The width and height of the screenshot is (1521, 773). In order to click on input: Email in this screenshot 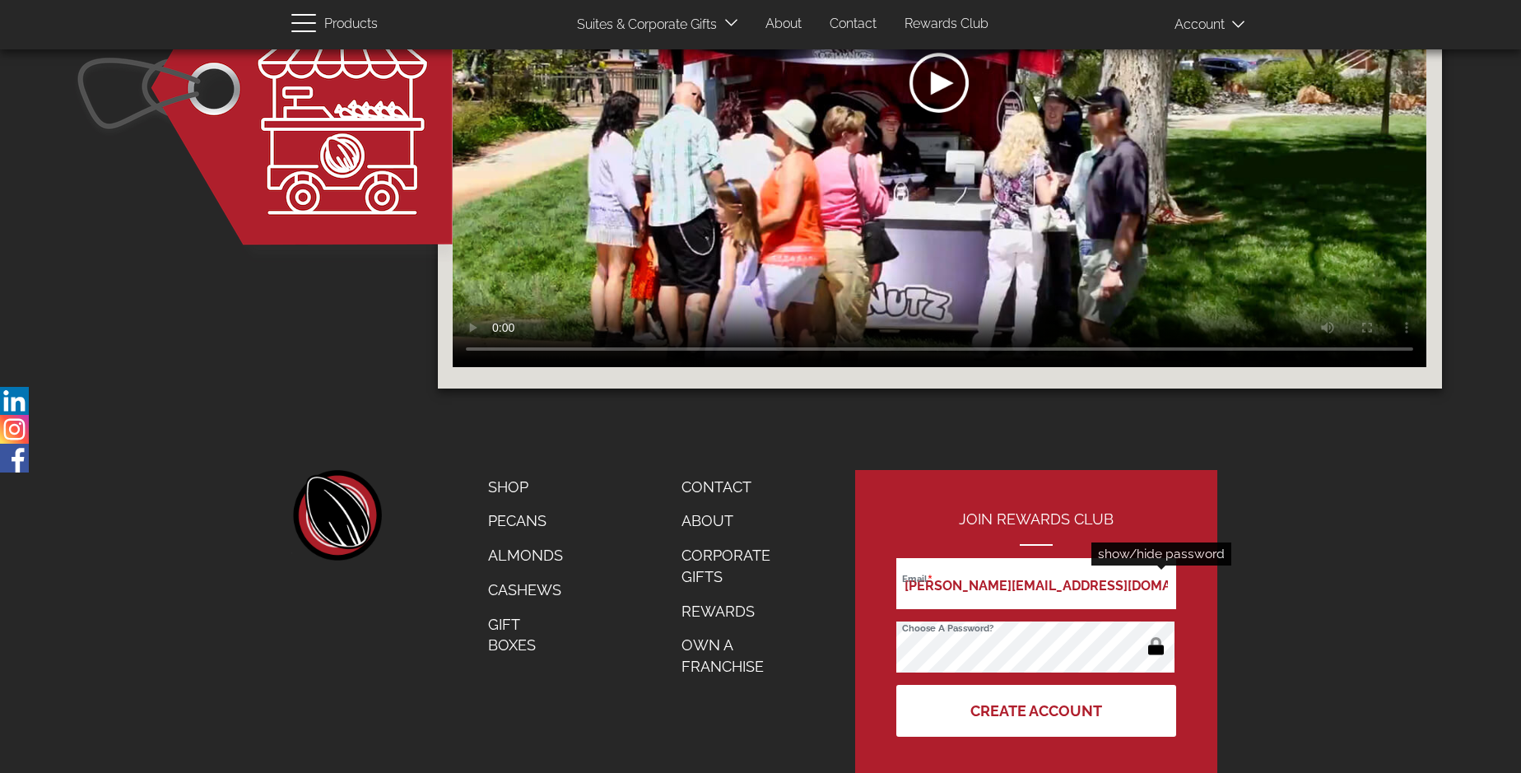, I will do `click(1036, 584)`.